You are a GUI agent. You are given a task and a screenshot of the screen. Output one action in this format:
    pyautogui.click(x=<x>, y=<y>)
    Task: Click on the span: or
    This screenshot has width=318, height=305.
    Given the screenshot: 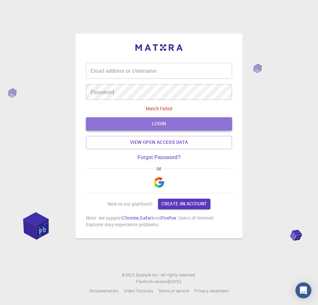 What is the action you would take?
    pyautogui.click(x=159, y=169)
    